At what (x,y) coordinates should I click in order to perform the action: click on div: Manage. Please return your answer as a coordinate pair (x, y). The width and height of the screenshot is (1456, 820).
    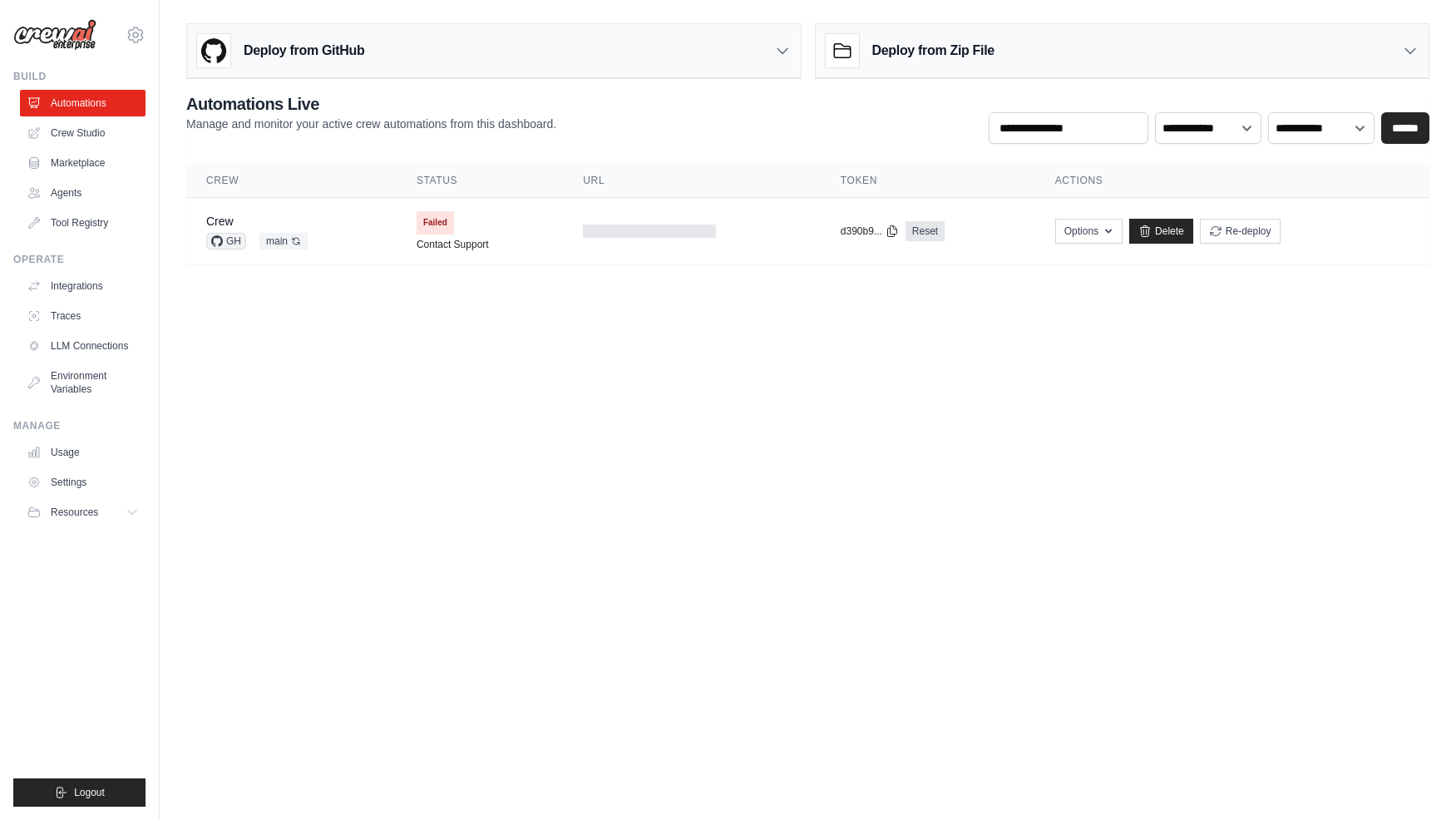
    Looking at the image, I should click on (79, 425).